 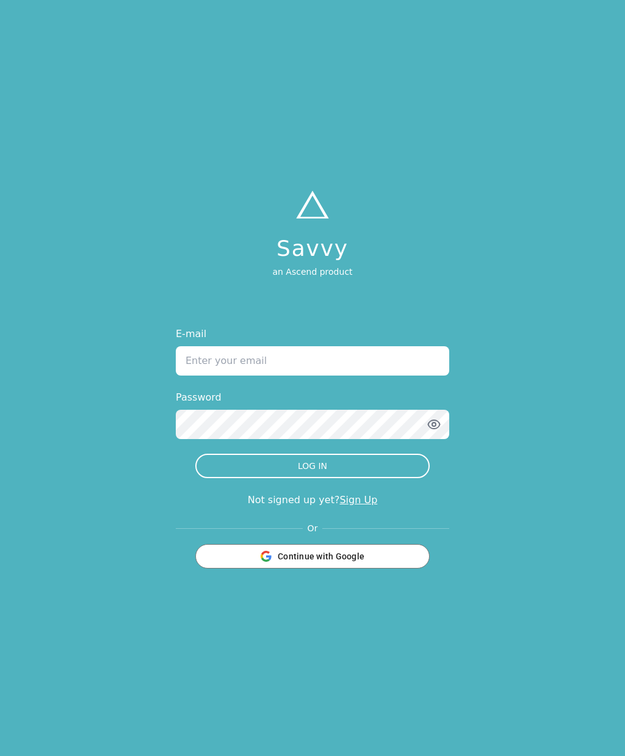 I want to click on span: Not signed up yet?, so click(x=294, y=500).